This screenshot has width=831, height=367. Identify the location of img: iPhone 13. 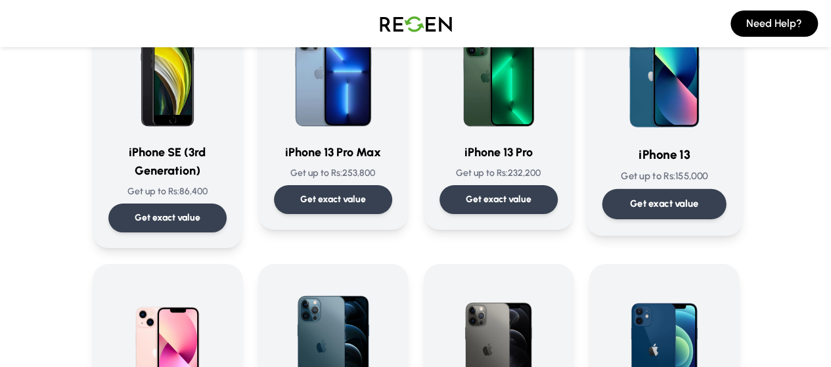
(664, 68).